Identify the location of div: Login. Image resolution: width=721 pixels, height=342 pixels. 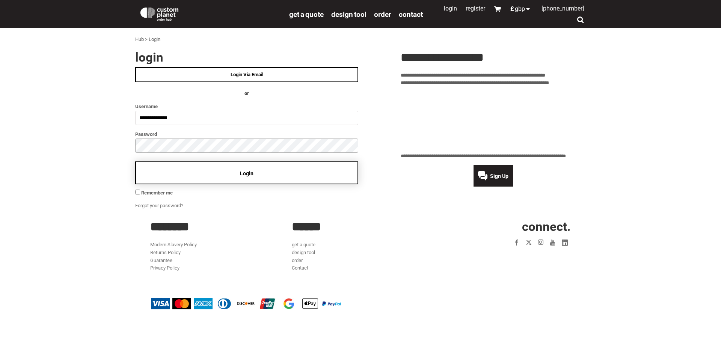
(154, 39).